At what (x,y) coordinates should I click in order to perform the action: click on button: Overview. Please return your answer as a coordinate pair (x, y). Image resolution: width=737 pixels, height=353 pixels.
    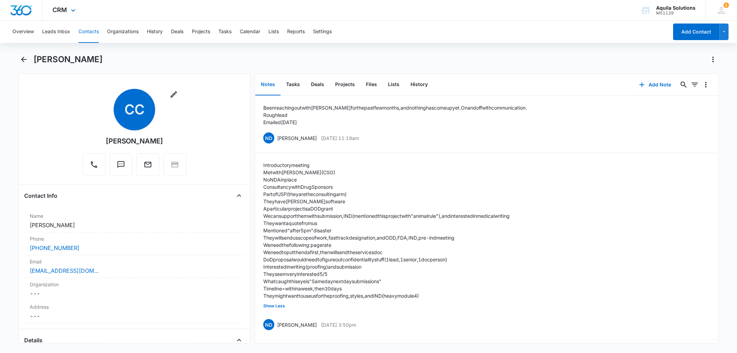
    Looking at the image, I should click on (23, 32).